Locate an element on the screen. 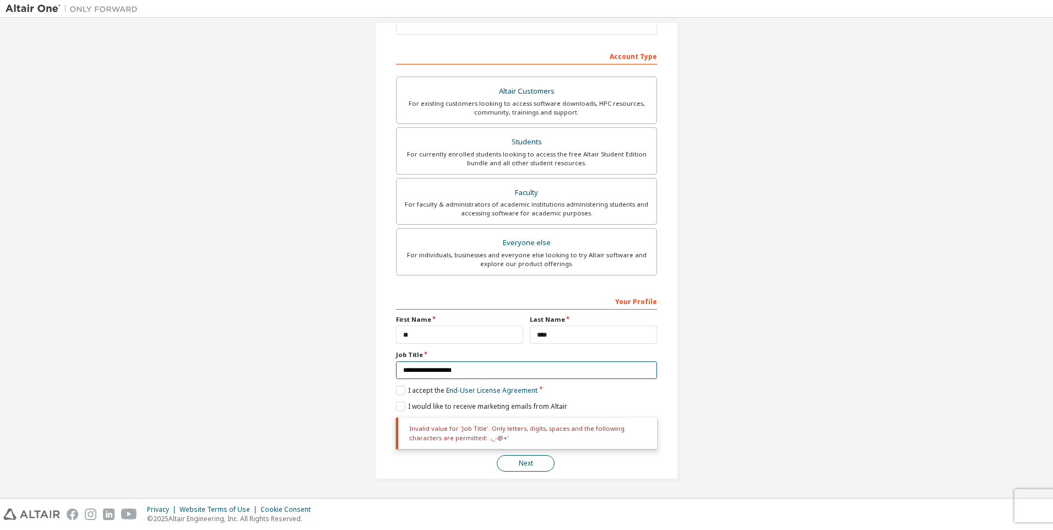  button: Next is located at coordinates (526, 463).